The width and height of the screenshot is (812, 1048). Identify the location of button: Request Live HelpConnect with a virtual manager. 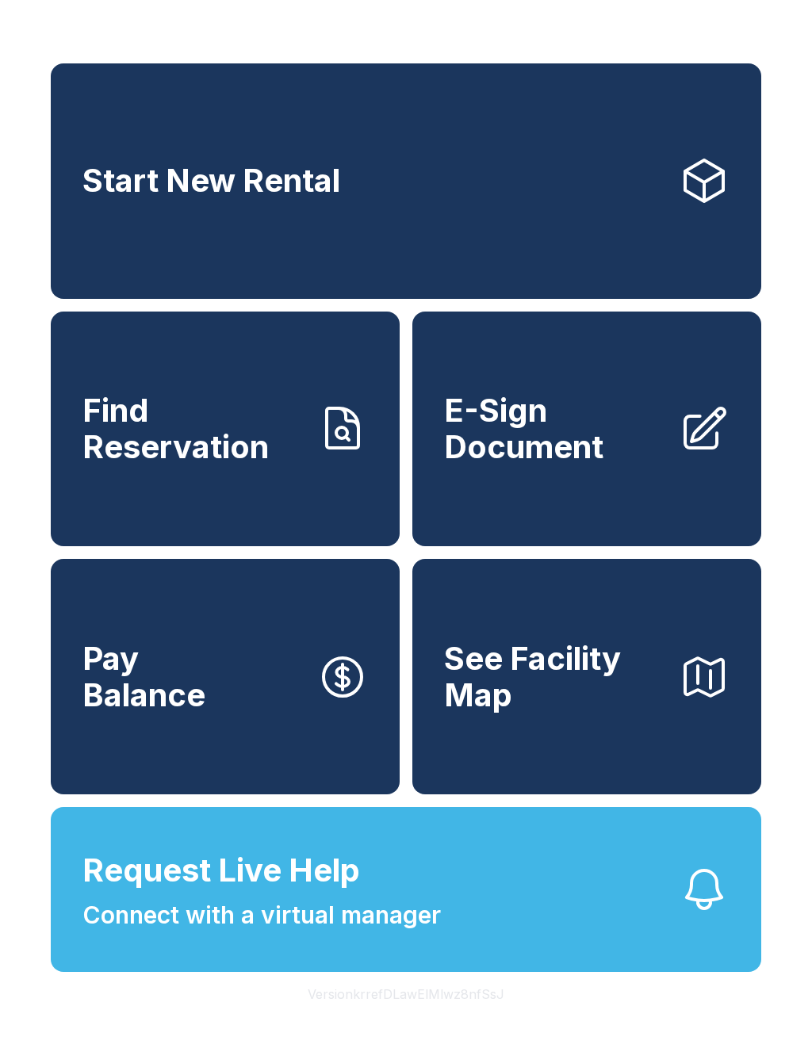
(406, 889).